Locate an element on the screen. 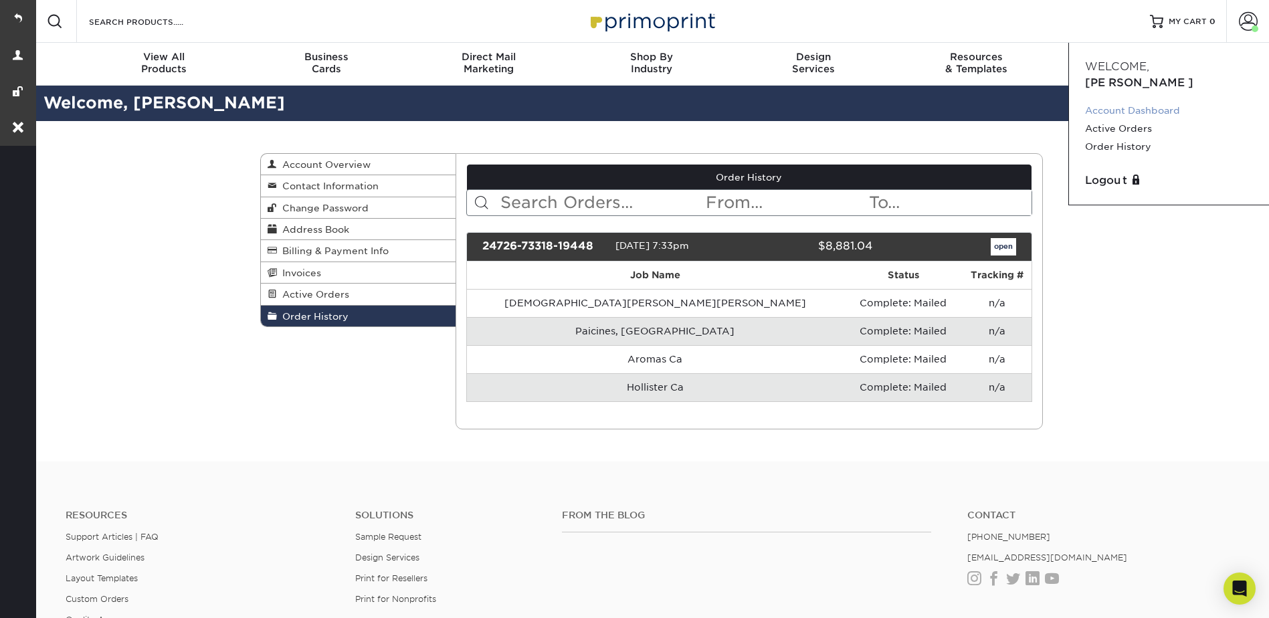 The height and width of the screenshot is (618, 1269). div: $8,881.04 is located at coordinates (811, 247).